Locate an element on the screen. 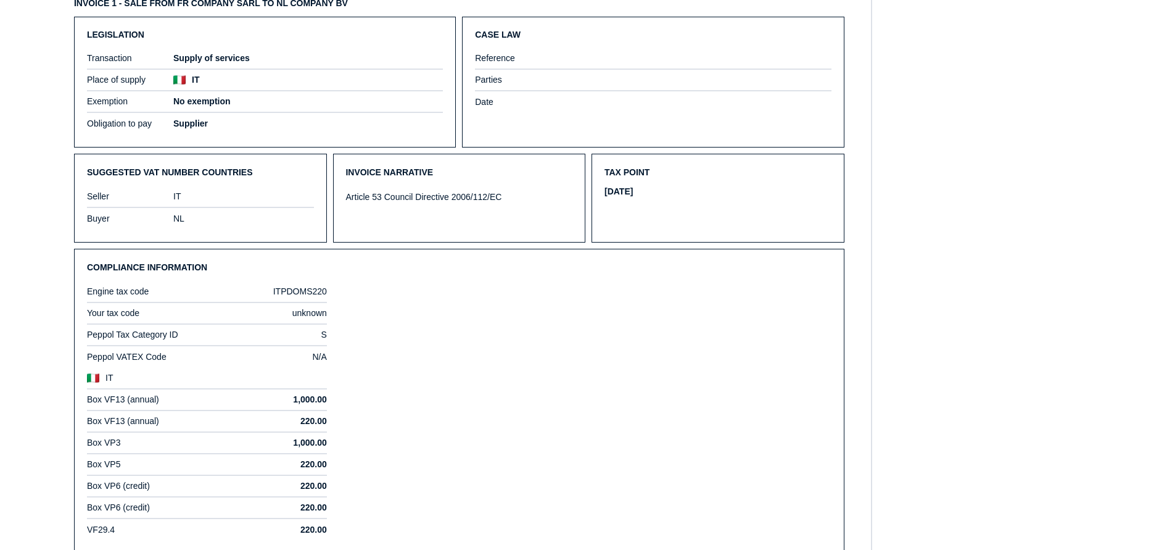  div: N/A is located at coordinates (268, 356).